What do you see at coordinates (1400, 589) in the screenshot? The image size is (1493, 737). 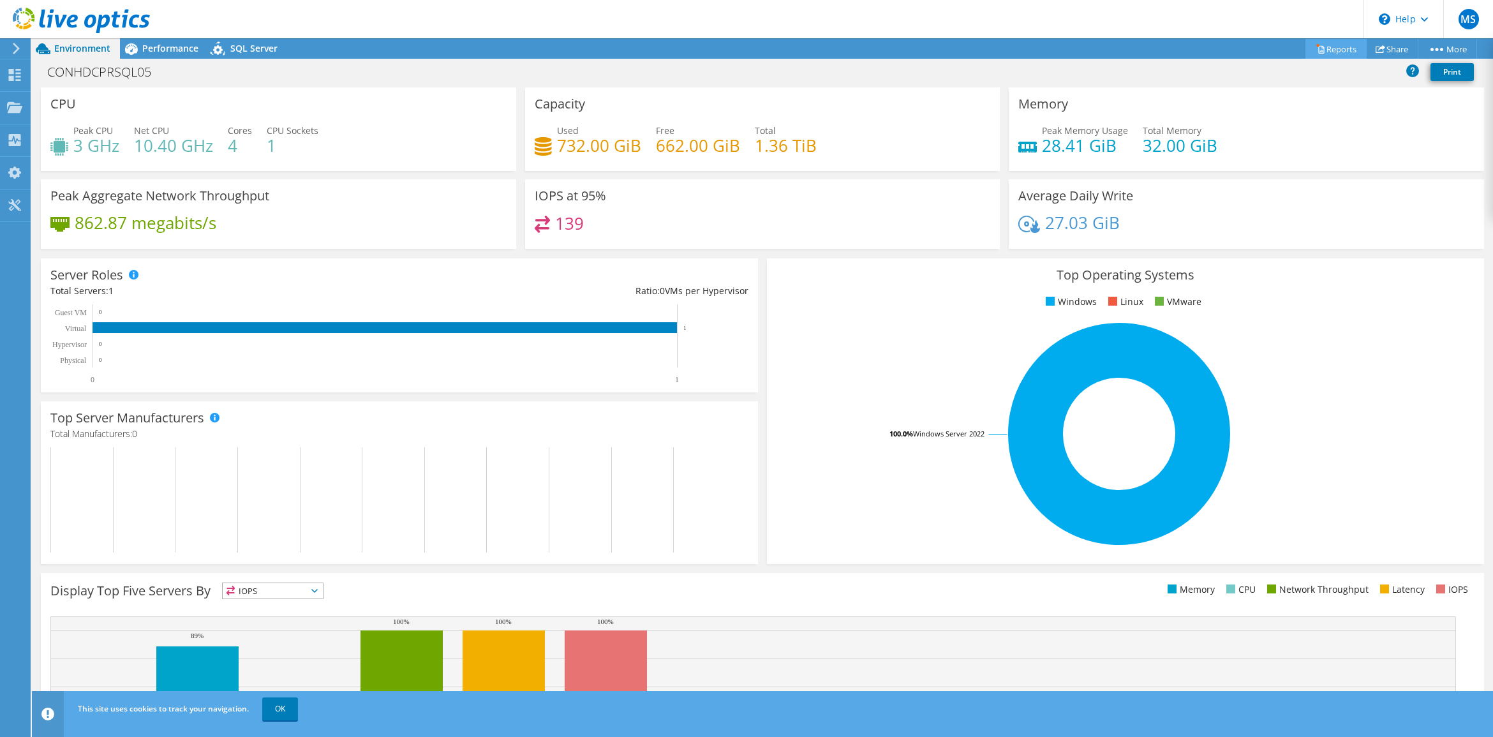 I see `li: Latency` at bounding box center [1400, 589].